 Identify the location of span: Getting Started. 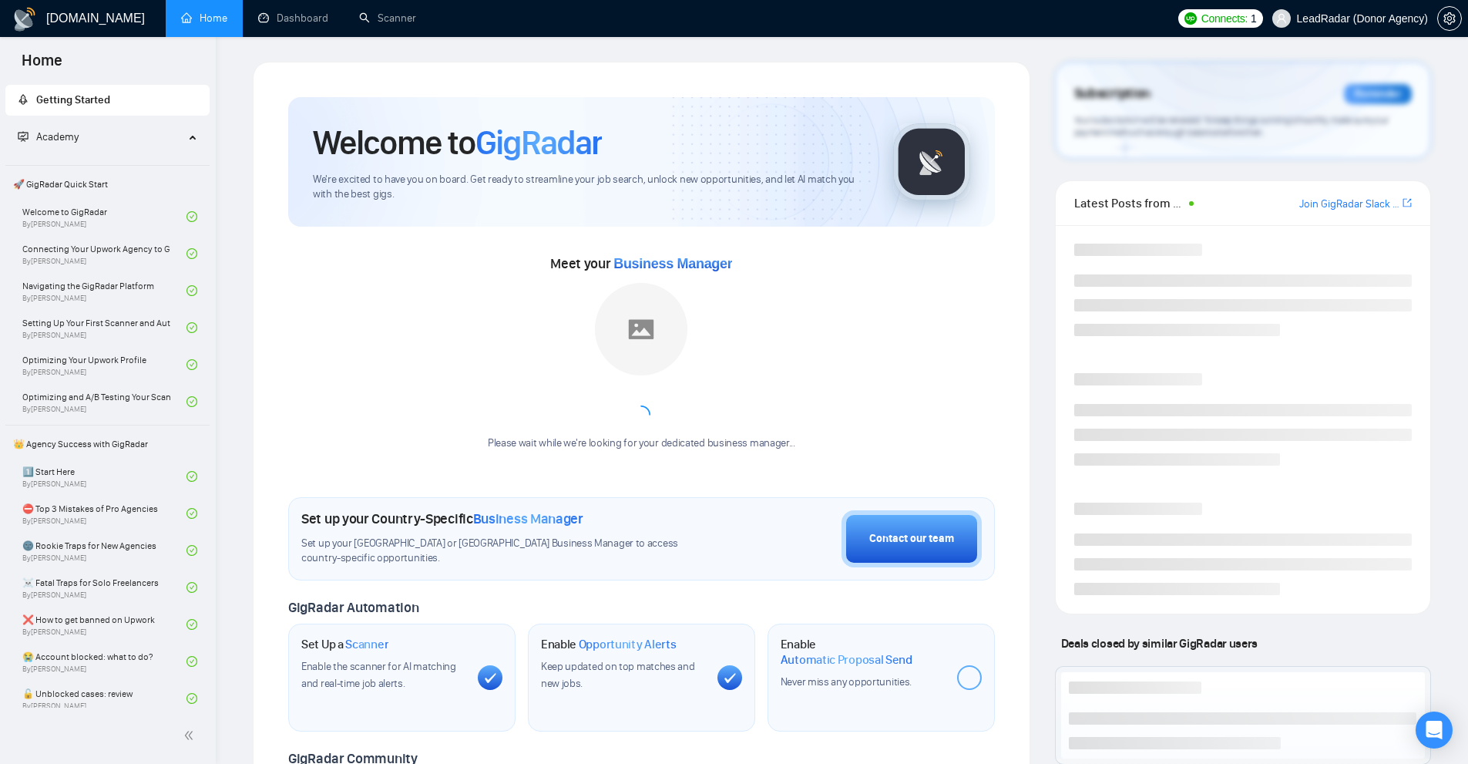
(73, 99).